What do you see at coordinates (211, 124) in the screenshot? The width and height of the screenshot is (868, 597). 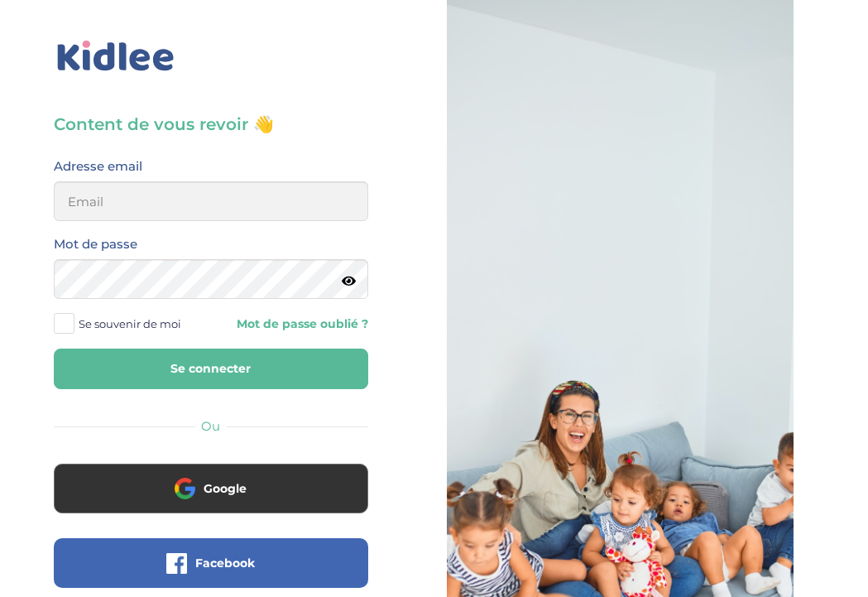 I see `h3: Content de vous revoir 👋` at bounding box center [211, 124].